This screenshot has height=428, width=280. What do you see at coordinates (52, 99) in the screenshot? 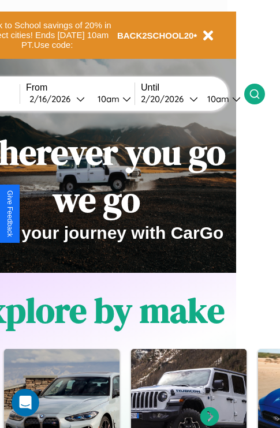
I see `div: 2 / 16 / 2026` at bounding box center [52, 99].